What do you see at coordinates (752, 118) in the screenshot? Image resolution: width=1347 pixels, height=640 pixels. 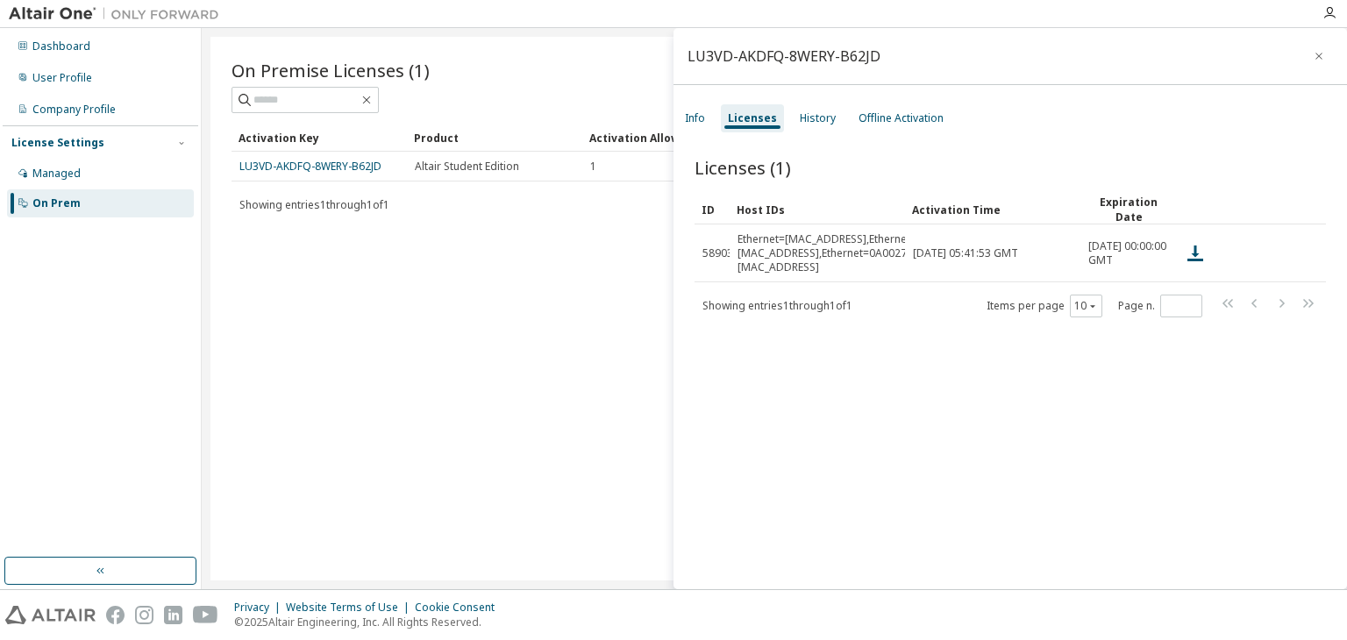 I see `div: Licenses` at bounding box center [752, 118].